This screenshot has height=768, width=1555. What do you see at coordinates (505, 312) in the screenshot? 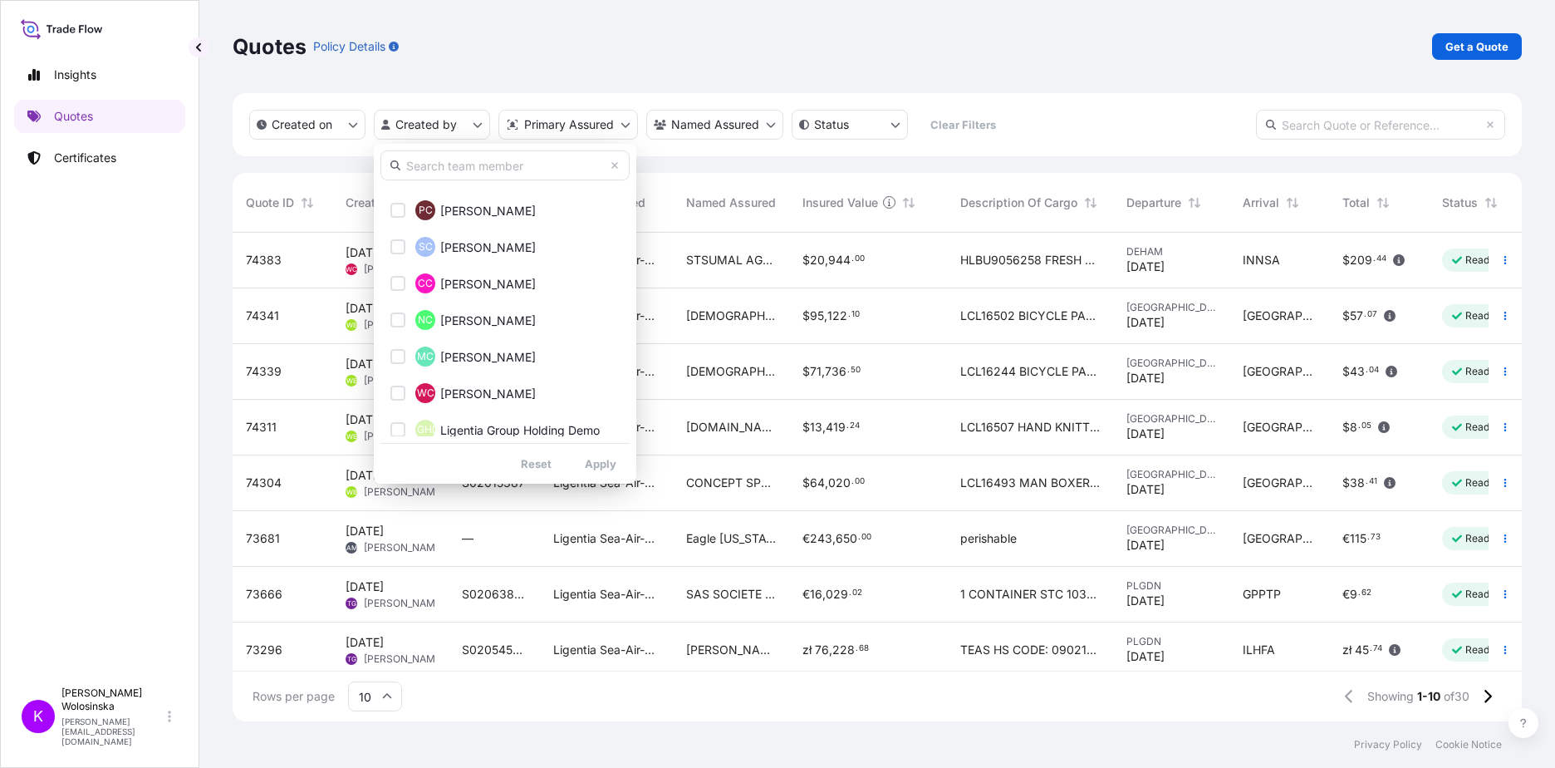
I see `div: Select Option` at bounding box center [505, 312].